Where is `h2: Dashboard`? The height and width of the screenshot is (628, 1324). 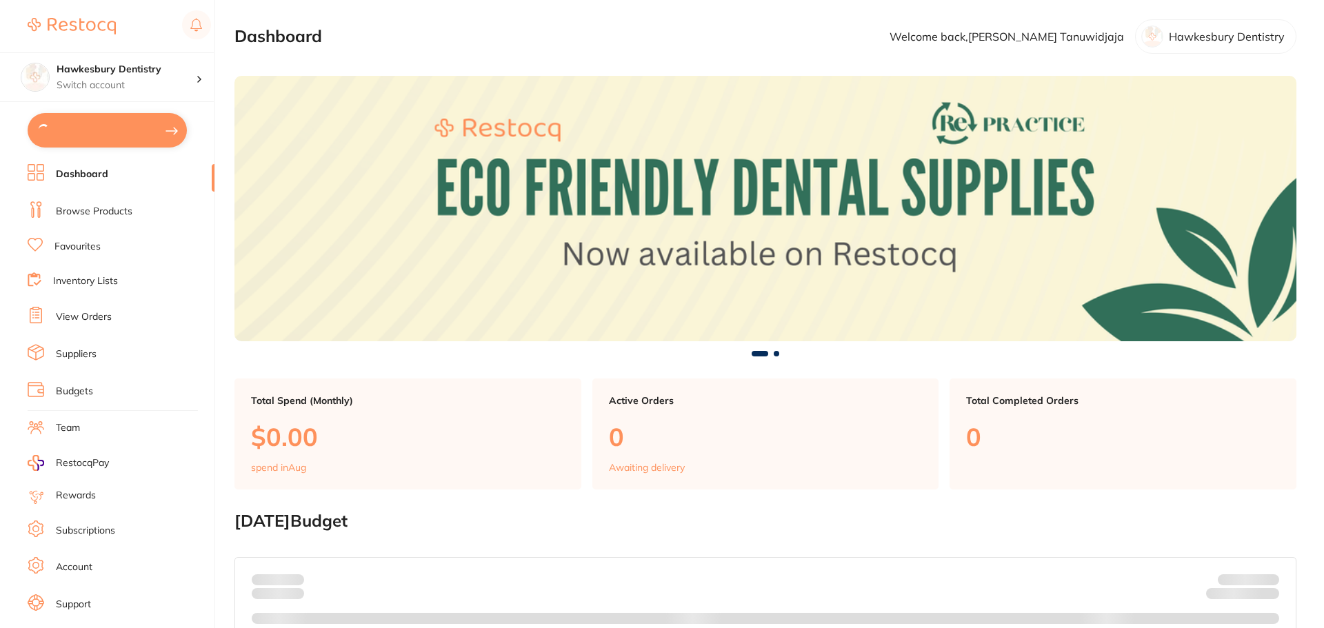 h2: Dashboard is located at coordinates (278, 37).